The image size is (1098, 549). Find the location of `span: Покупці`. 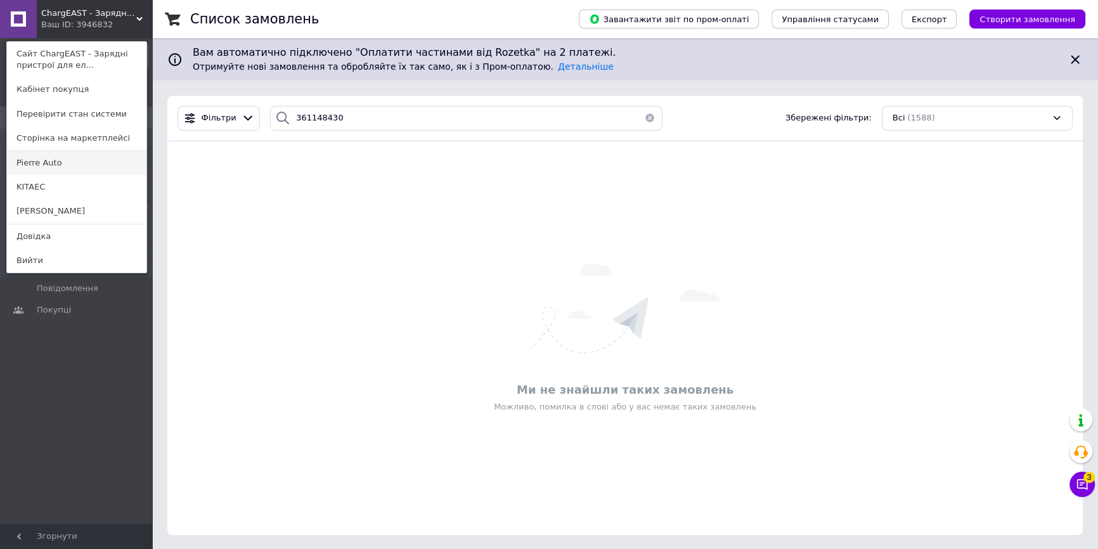

span: Покупці is located at coordinates (54, 310).